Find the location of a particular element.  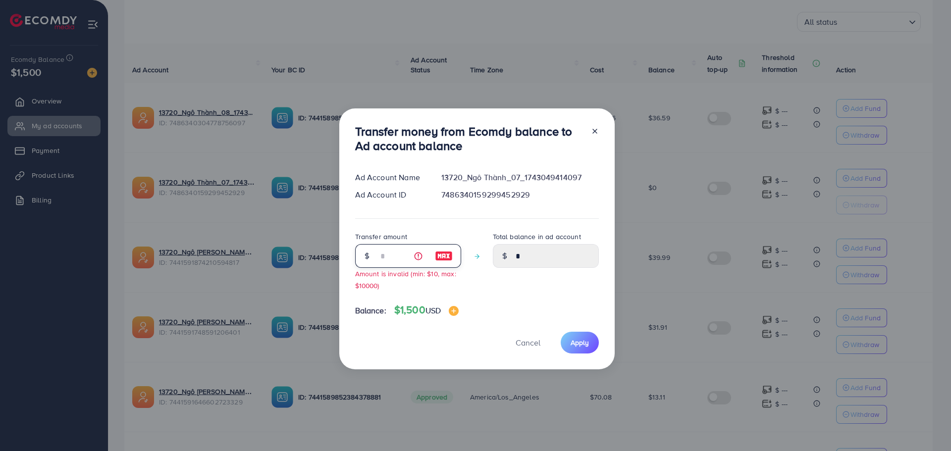

button: Apply is located at coordinates (580, 342).